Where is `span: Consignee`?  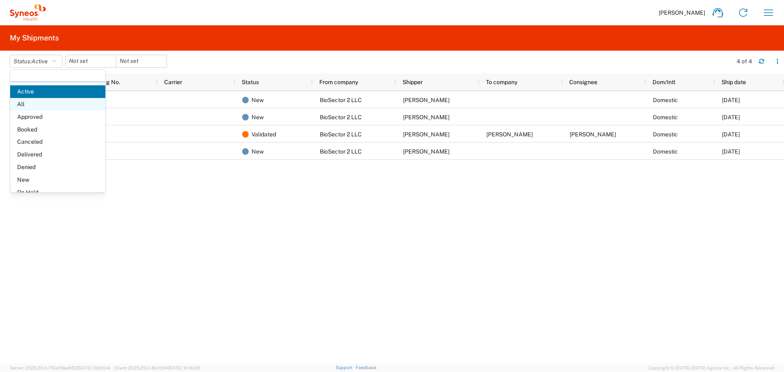
span: Consignee is located at coordinates (583, 82).